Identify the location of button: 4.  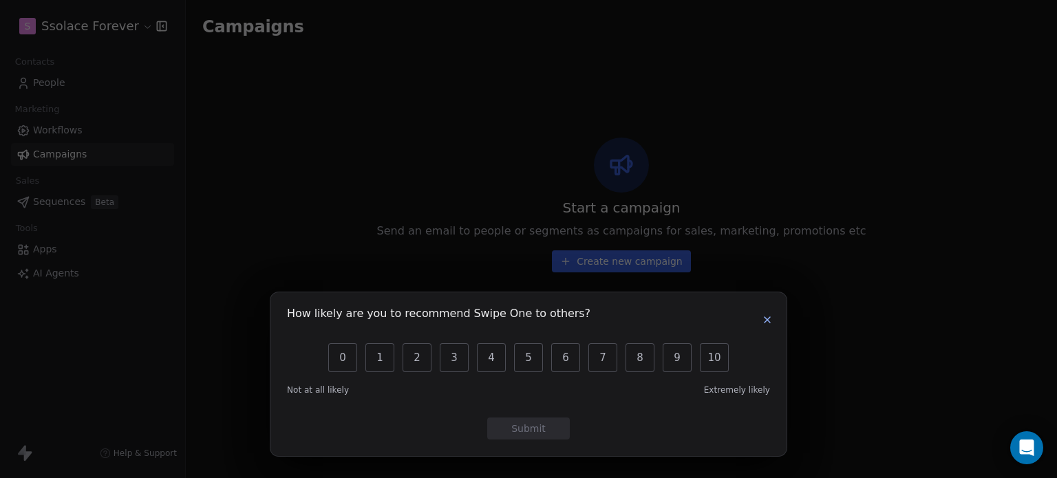
(491, 358).